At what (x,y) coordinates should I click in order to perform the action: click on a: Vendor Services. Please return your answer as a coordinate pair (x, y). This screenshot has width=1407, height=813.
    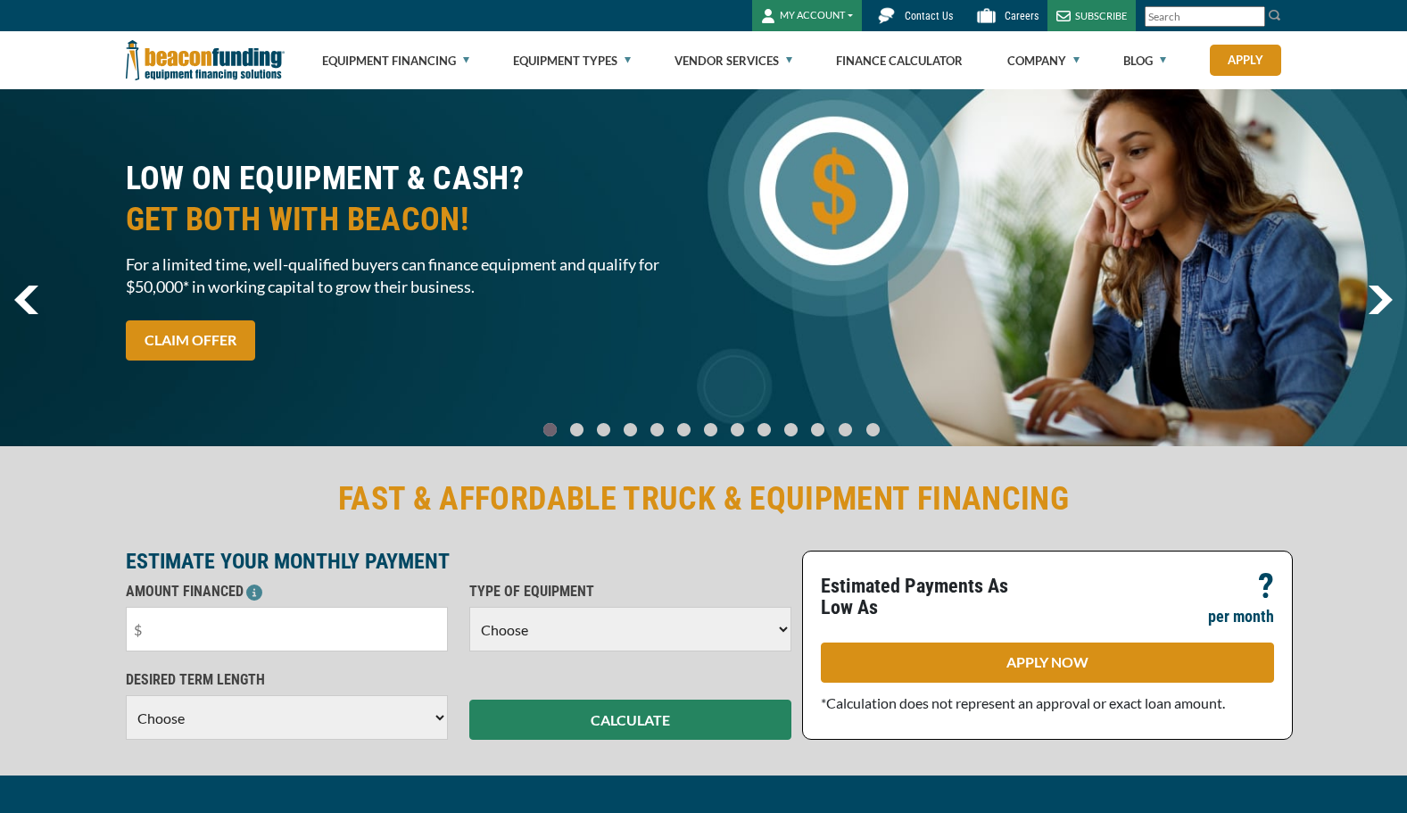
    Looking at the image, I should click on (733, 61).